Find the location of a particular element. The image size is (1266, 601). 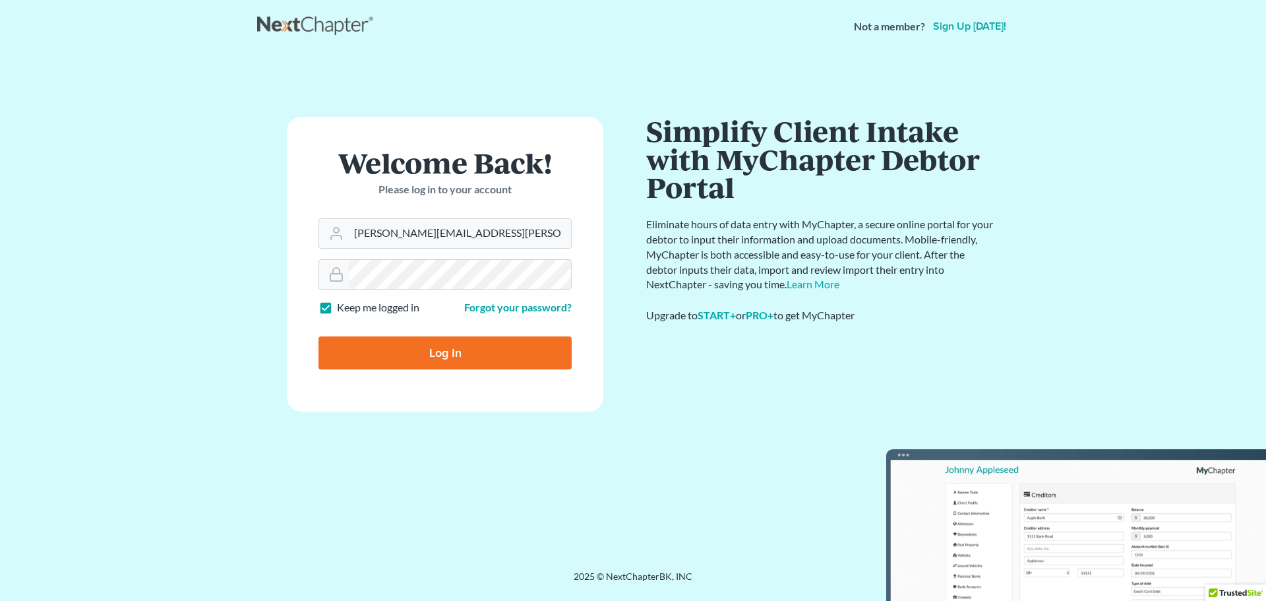

label: Keep me logged in is located at coordinates (378, 307).